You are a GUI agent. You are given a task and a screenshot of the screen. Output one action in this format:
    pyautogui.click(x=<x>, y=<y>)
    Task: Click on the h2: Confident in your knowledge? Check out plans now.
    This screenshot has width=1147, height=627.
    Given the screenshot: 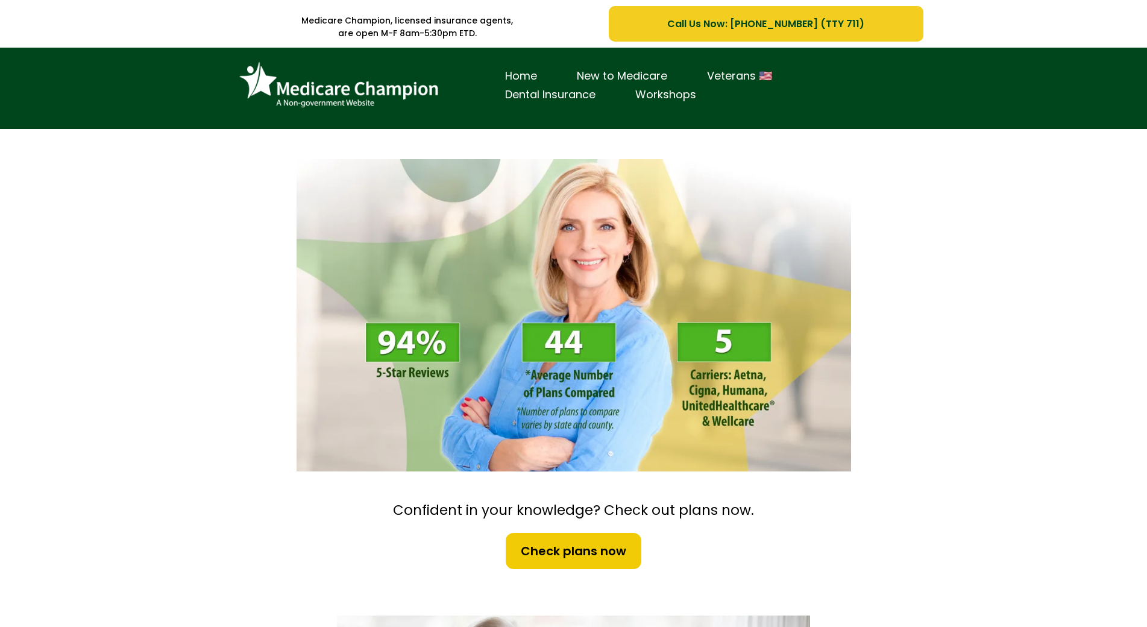 What is the action you would take?
    pyautogui.click(x=574, y=511)
    